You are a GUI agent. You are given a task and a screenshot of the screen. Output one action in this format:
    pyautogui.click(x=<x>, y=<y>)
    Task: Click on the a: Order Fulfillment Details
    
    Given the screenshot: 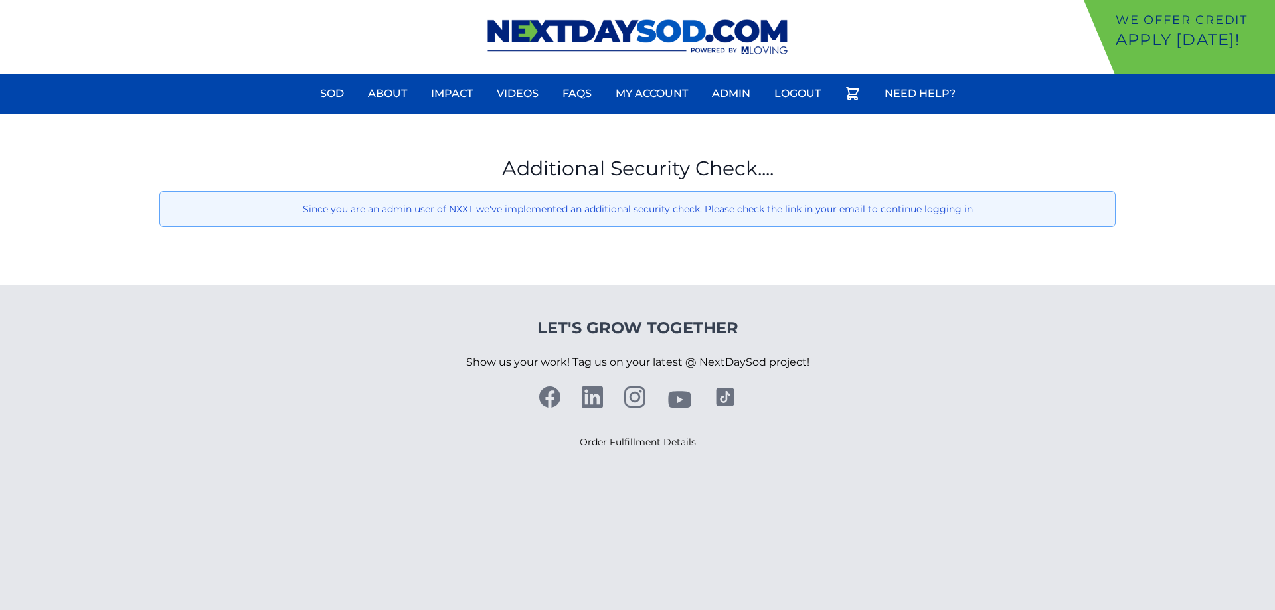 What is the action you would take?
    pyautogui.click(x=637, y=442)
    